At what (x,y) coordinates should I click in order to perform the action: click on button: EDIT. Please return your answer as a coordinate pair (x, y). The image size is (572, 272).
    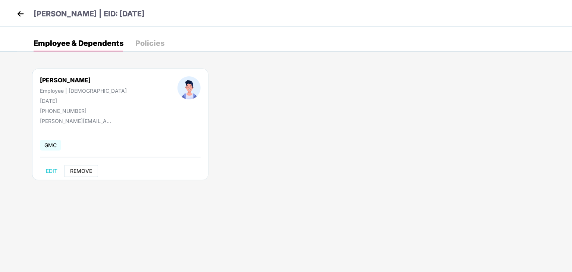
    Looking at the image, I should click on (51, 171).